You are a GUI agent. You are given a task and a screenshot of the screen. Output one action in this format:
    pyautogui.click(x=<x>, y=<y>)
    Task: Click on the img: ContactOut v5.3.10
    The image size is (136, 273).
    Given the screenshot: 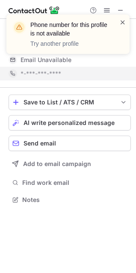 What is the action you would take?
    pyautogui.click(x=34, y=10)
    